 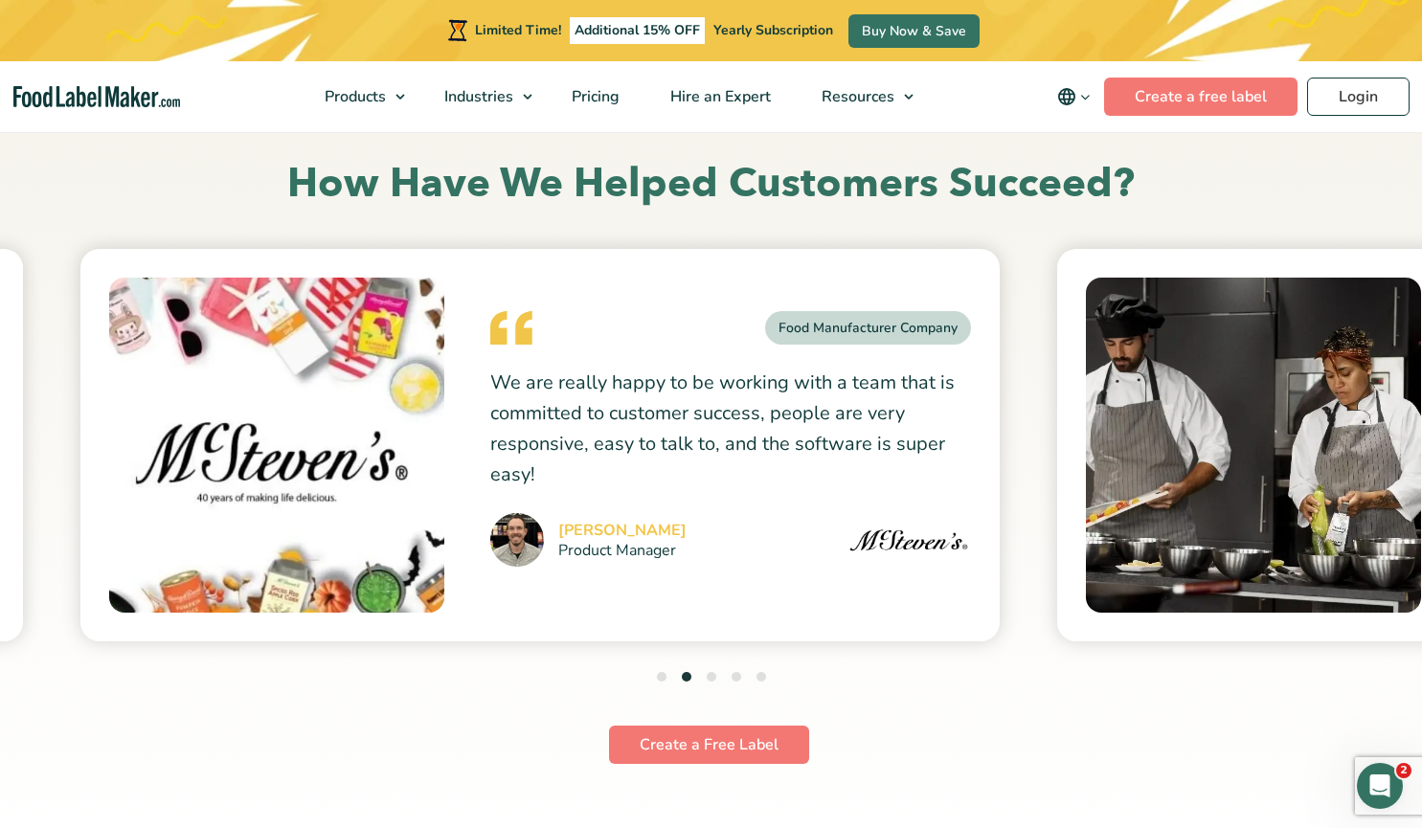 I want to click on a: Buy Now & Save, so click(x=913, y=31).